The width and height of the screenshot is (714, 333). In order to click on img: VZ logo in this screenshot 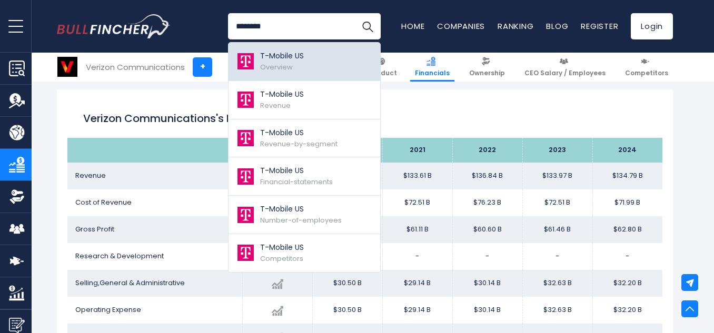, I will do `click(67, 67)`.